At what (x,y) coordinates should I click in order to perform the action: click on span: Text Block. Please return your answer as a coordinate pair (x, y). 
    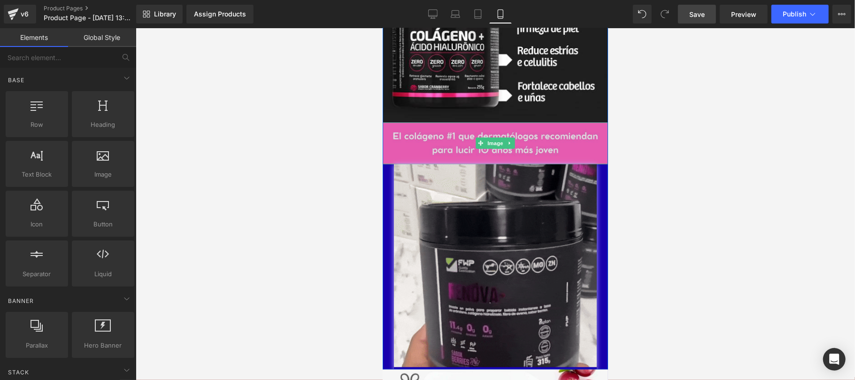
    Looking at the image, I should click on (37, 174).